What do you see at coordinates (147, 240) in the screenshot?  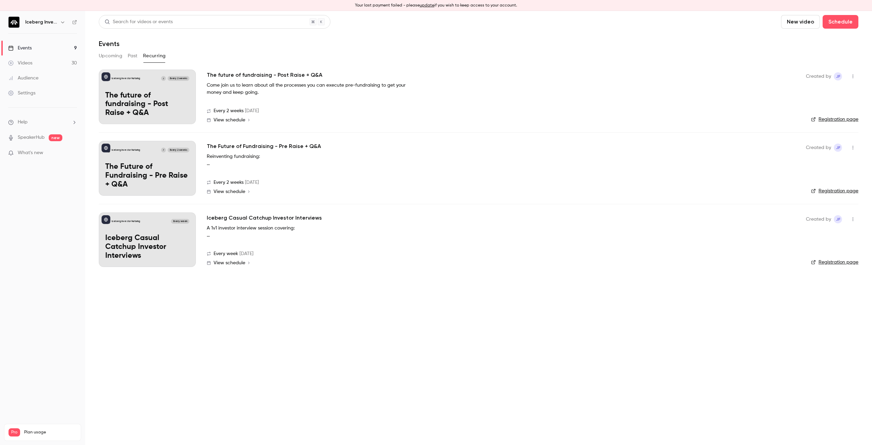 I see `a: Iceberg Casual Catchup Investor InterviewsIceberg Investor NurturingEvery weekIceberg Casual Catc...` at bounding box center [147, 240].